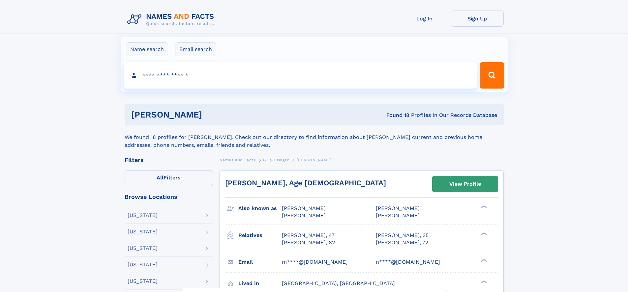 Image resolution: width=628 pixels, height=292 pixels. What do you see at coordinates (281, 160) in the screenshot?
I see `span: Greiger` at bounding box center [281, 160].